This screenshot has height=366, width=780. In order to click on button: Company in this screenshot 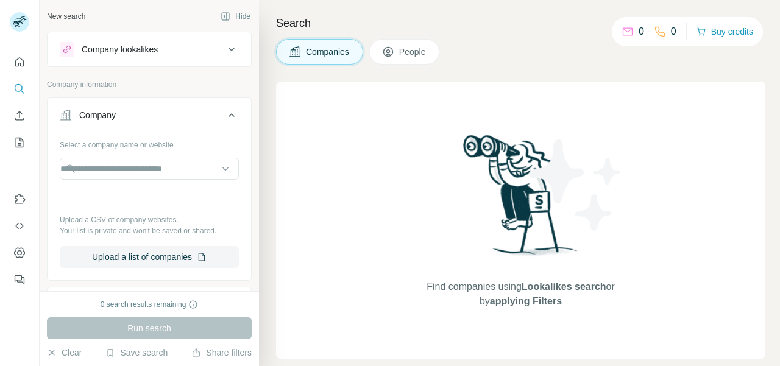, I will do `click(149, 118)`.